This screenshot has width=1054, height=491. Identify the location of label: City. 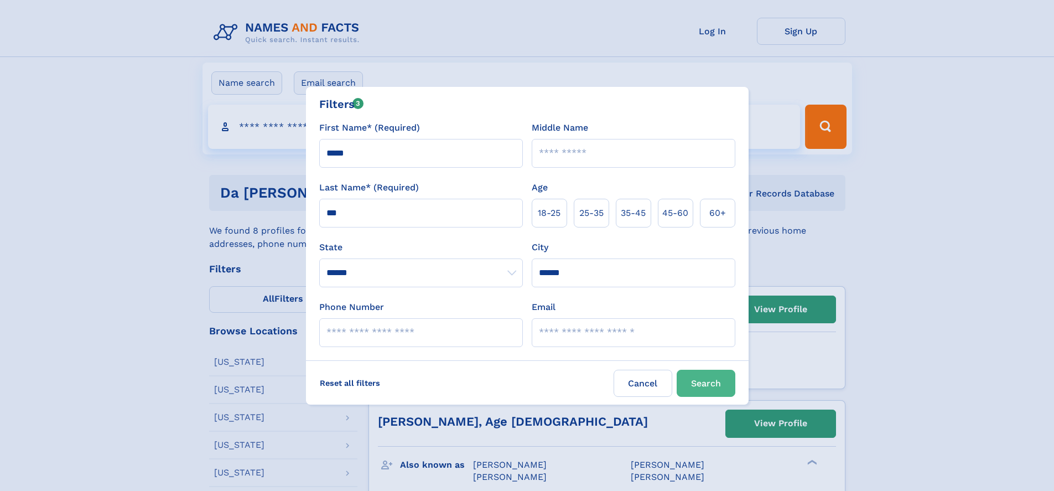
(540, 247).